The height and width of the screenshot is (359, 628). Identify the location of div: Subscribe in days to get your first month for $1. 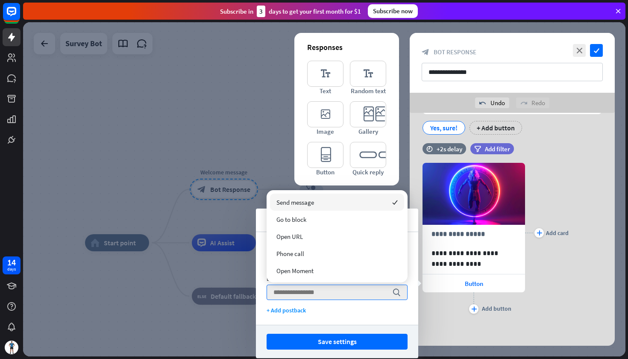
(291, 11).